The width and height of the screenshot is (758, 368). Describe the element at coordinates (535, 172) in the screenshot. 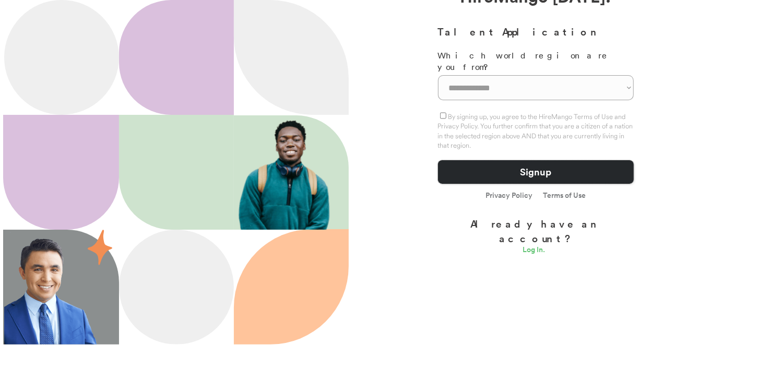

I see `button: Signup` at that location.